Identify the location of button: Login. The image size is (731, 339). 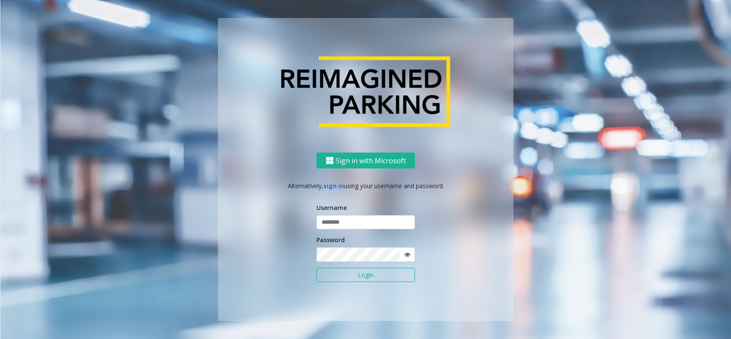
(366, 275).